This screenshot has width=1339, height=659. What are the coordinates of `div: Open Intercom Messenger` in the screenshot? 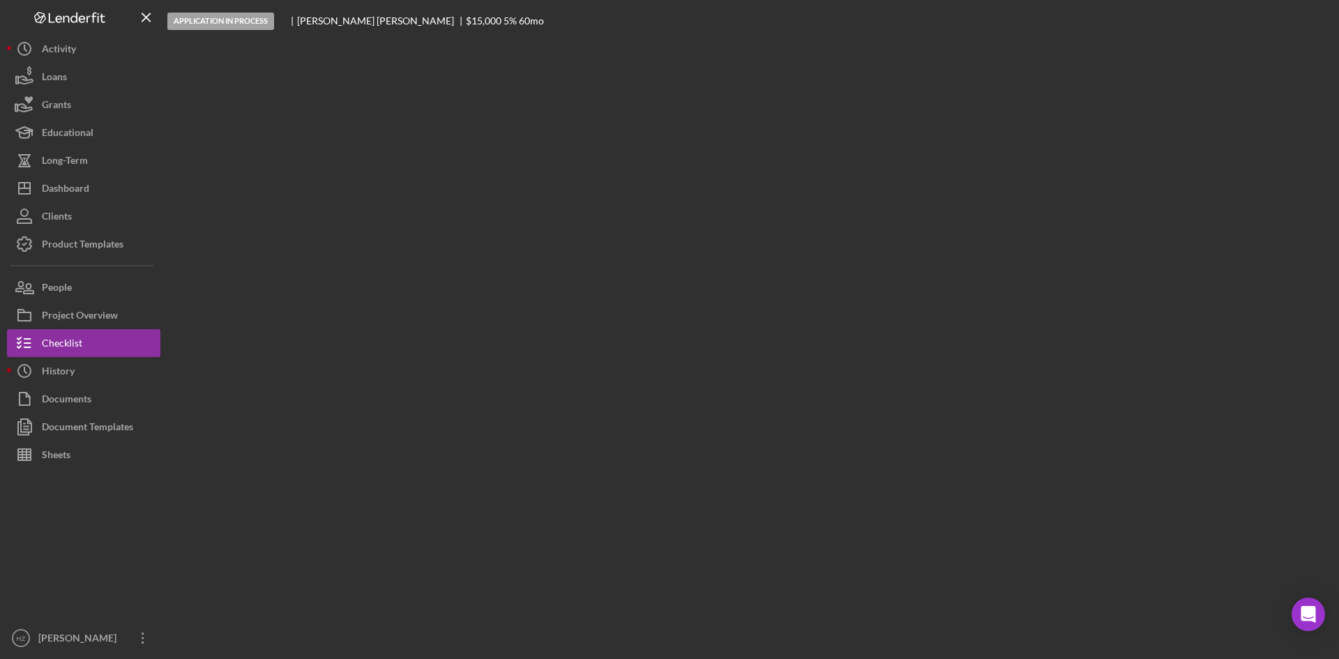 It's located at (1308, 614).